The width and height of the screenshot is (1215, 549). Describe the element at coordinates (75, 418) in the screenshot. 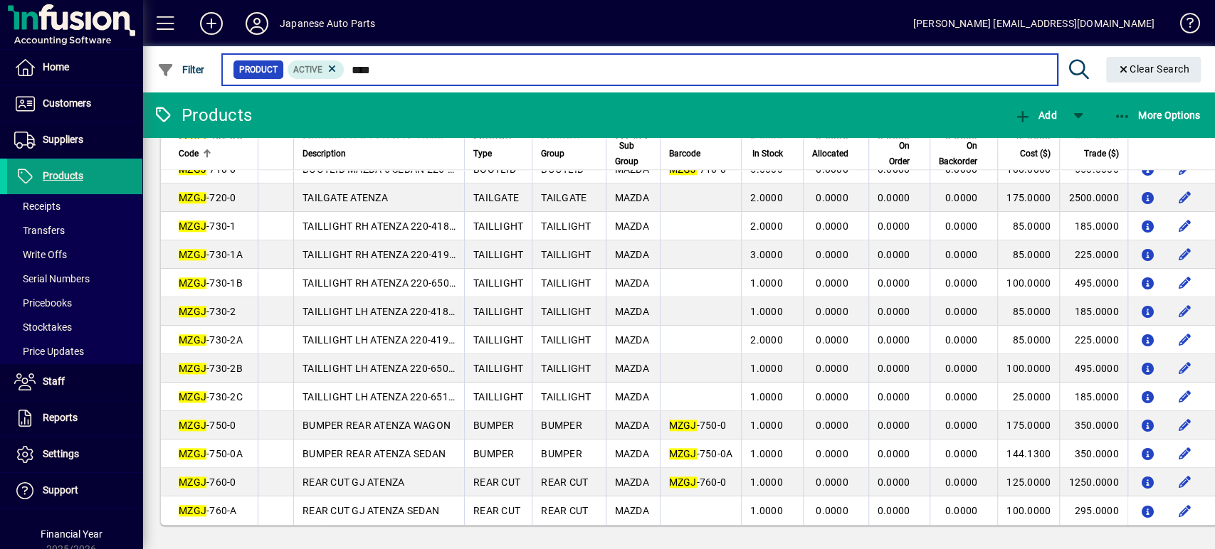

I see `a: Reports` at that location.